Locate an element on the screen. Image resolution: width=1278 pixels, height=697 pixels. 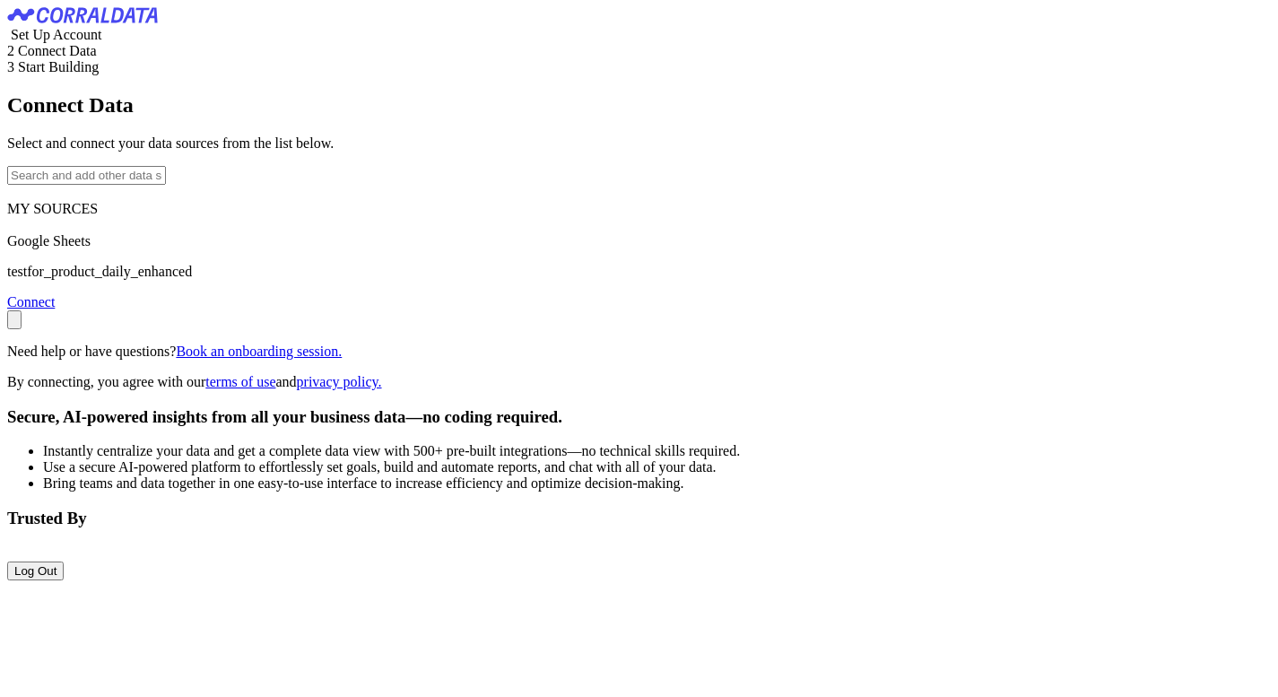
div: Google Sheets is located at coordinates (639, 257).